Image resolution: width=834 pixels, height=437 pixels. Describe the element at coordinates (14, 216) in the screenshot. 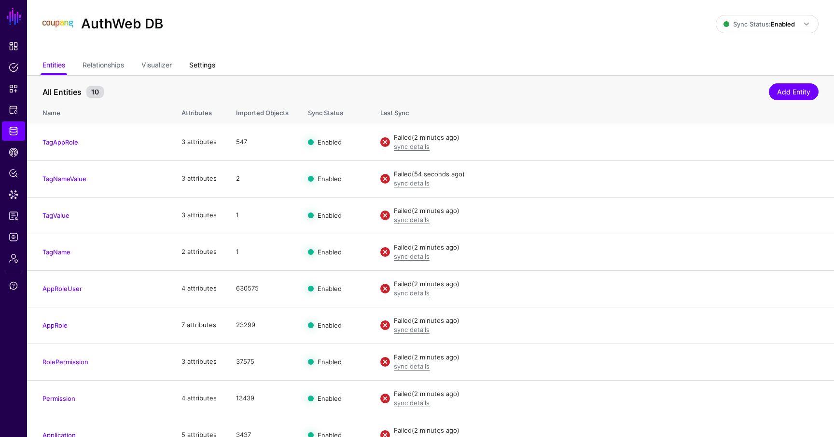

I see `span: Access Reporting` at that location.